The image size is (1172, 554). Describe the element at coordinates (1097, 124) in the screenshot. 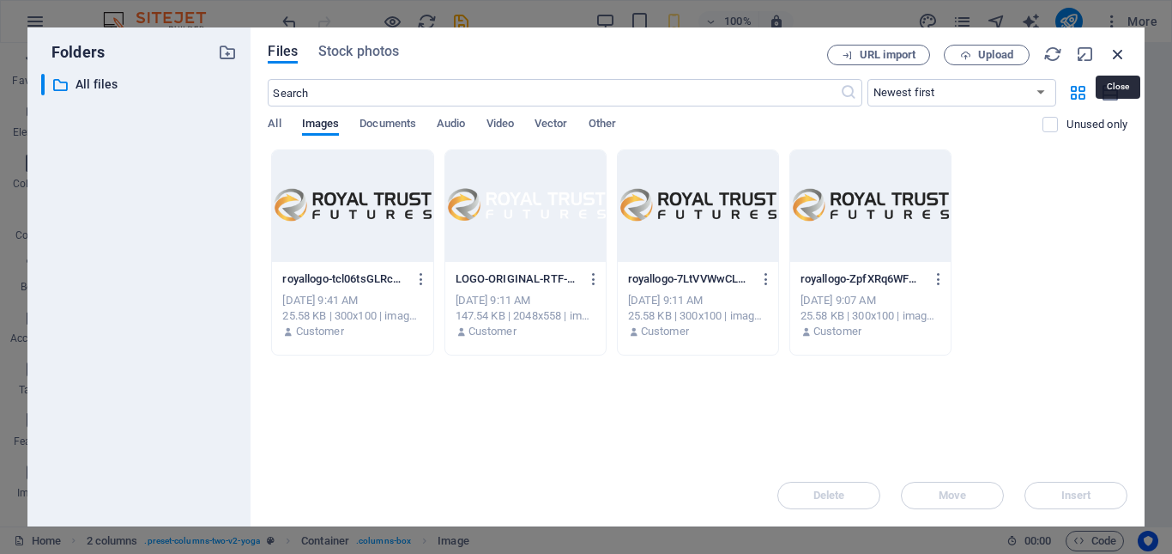

I see `p: Displays only files that are not in use on the website. Files added during this session can still...` at that location.